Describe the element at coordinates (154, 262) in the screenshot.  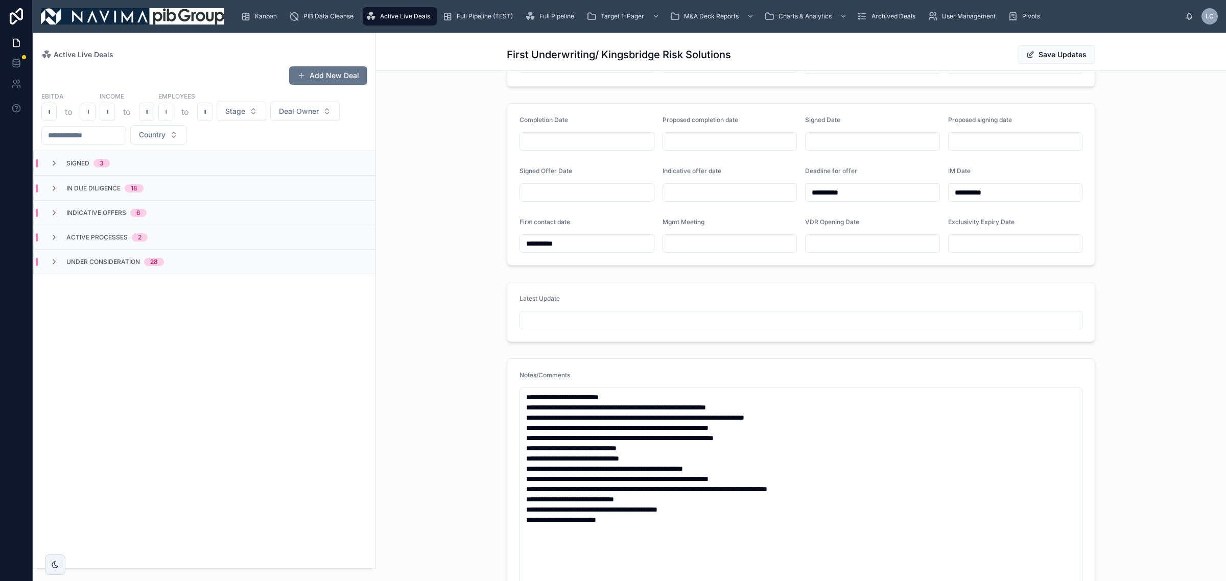
I see `div: 28` at that location.